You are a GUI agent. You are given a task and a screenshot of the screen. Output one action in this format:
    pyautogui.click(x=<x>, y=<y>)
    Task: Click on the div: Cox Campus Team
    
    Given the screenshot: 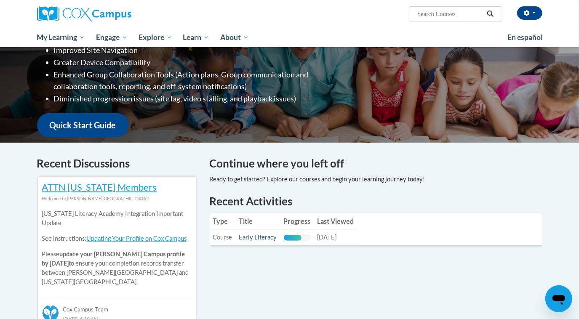 What is the action you would take?
    pyautogui.click(x=117, y=306)
    